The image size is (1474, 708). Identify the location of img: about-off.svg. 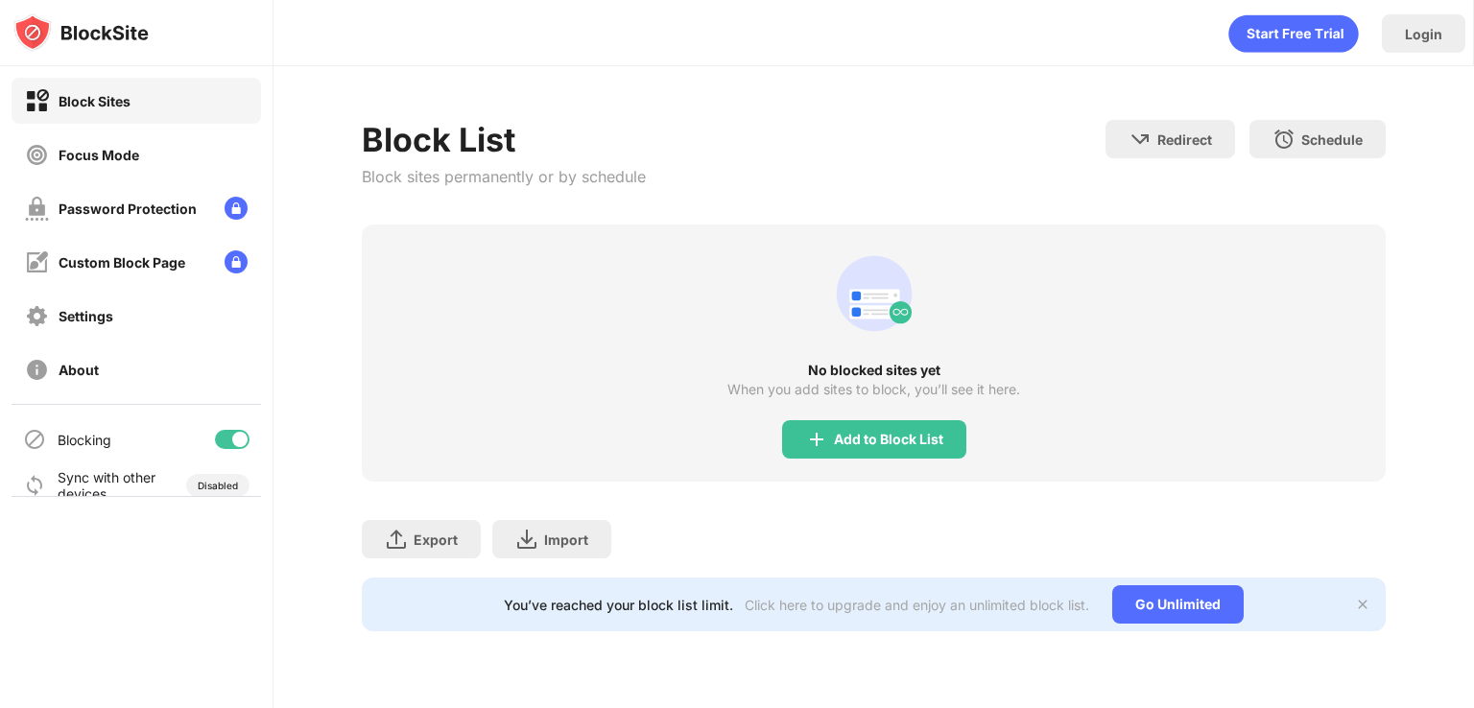
(36, 369).